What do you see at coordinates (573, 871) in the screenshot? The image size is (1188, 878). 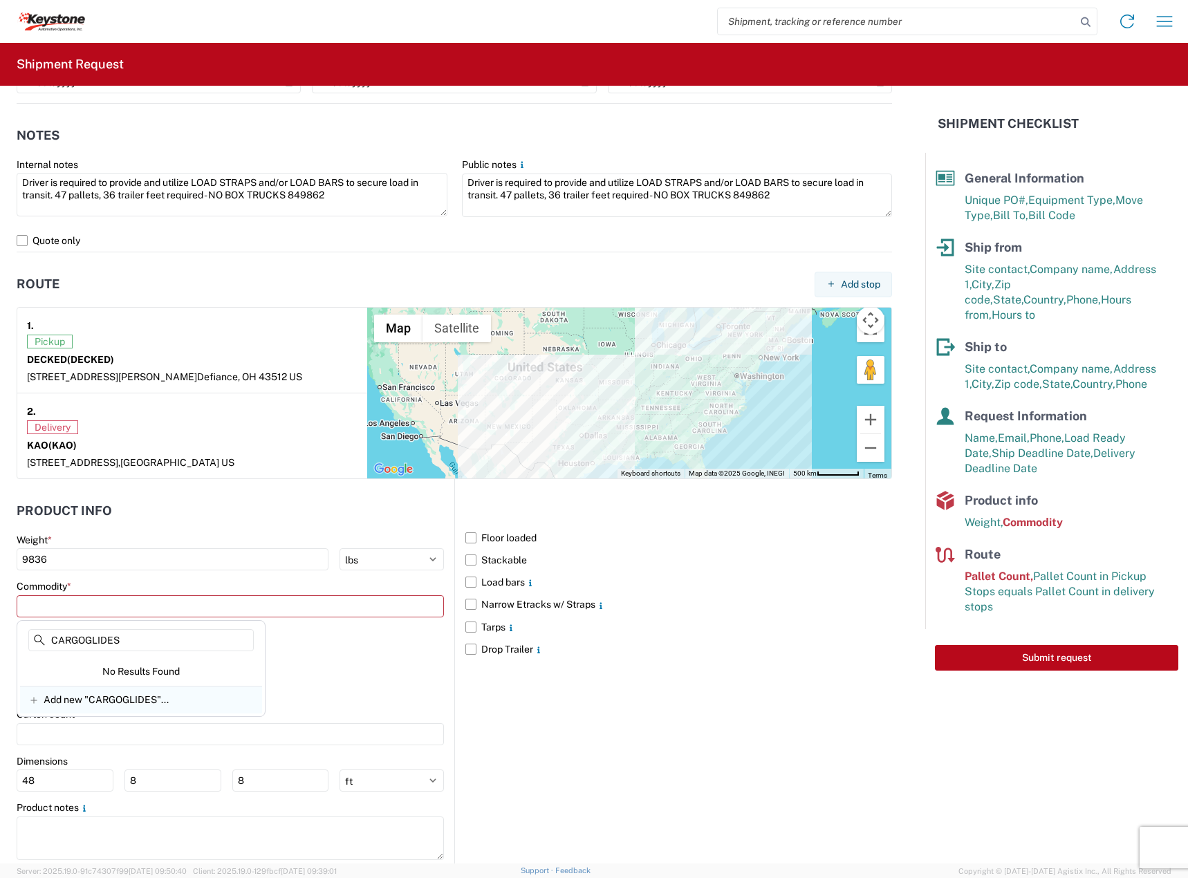 I see `a: Feedback` at bounding box center [573, 871].